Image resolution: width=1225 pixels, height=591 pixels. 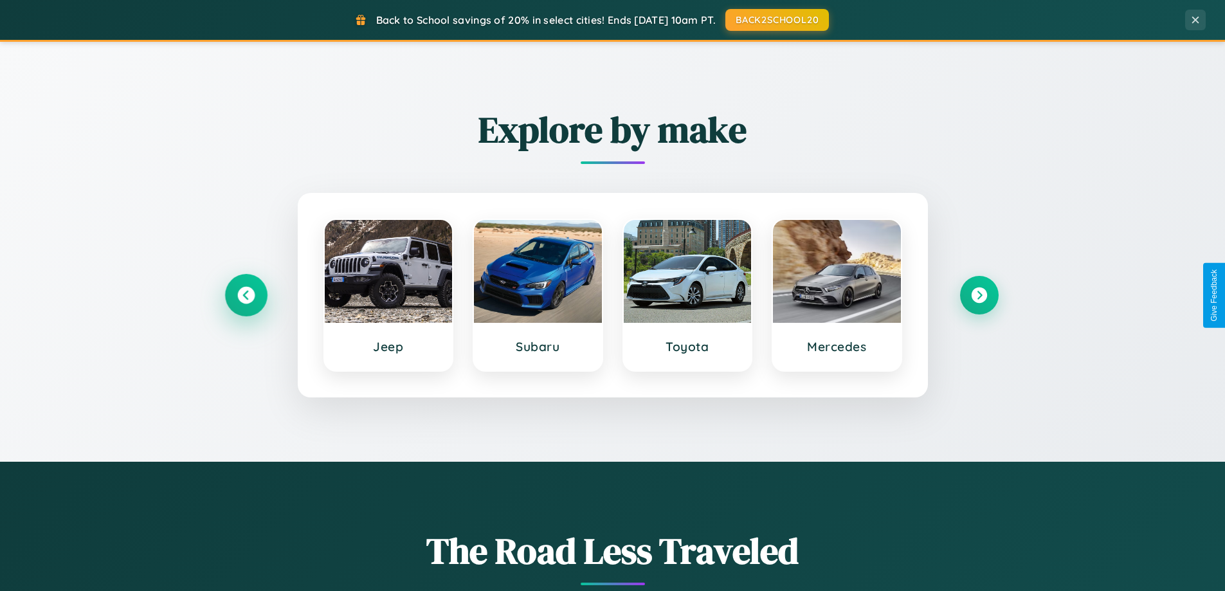 What do you see at coordinates (837, 347) in the screenshot?
I see `h3: Mercedes` at bounding box center [837, 347].